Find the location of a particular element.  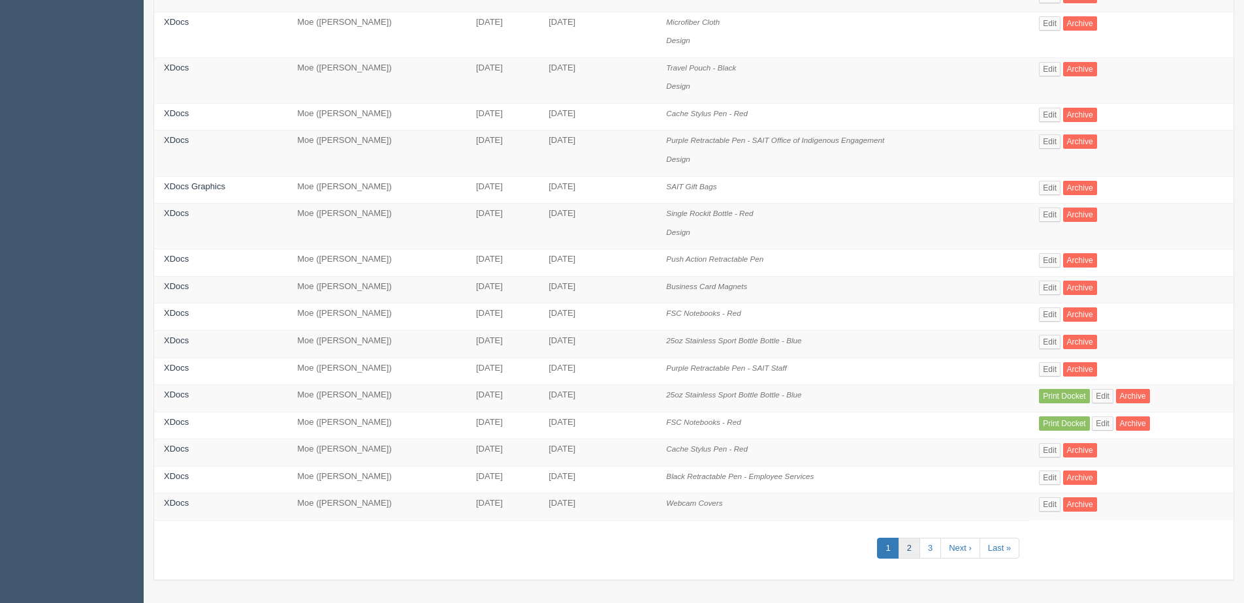

a: 1 is located at coordinates (887, 548).